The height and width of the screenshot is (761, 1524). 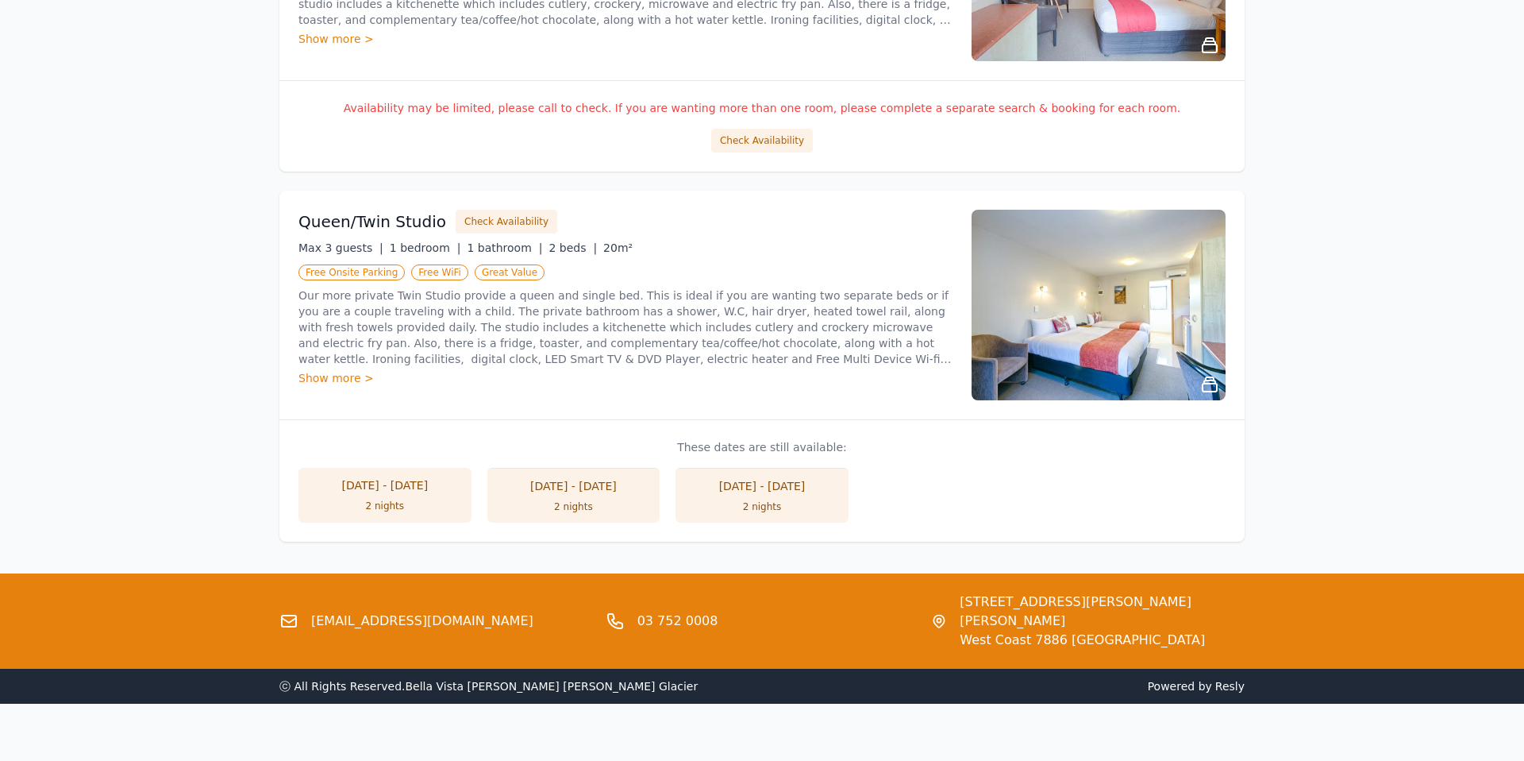 What do you see at coordinates (618, 248) in the screenshot?
I see `span: 20m²` at bounding box center [618, 248].